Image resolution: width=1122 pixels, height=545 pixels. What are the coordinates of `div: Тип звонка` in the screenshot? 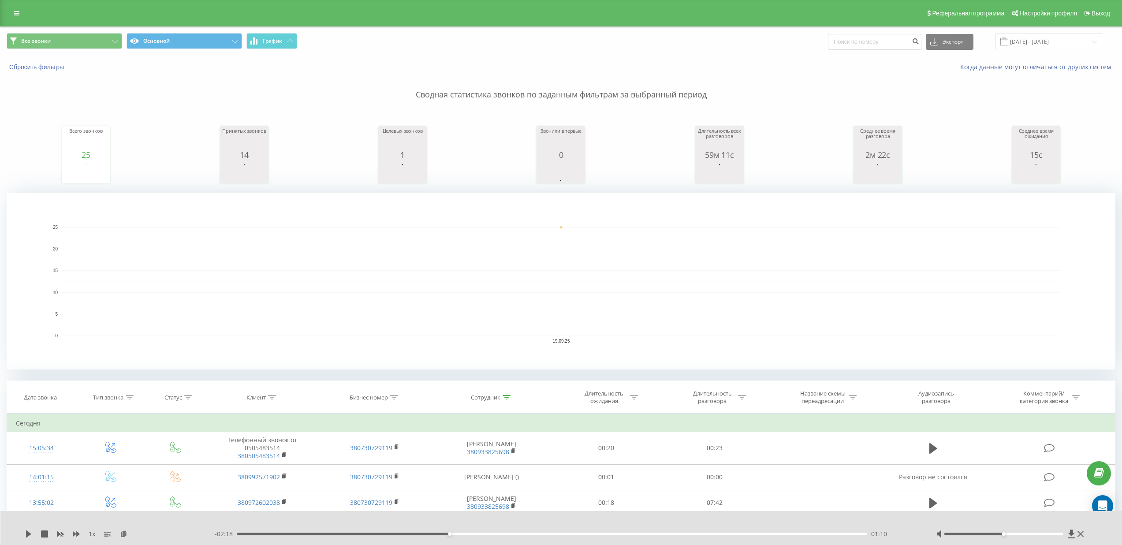 It's located at (108, 397).